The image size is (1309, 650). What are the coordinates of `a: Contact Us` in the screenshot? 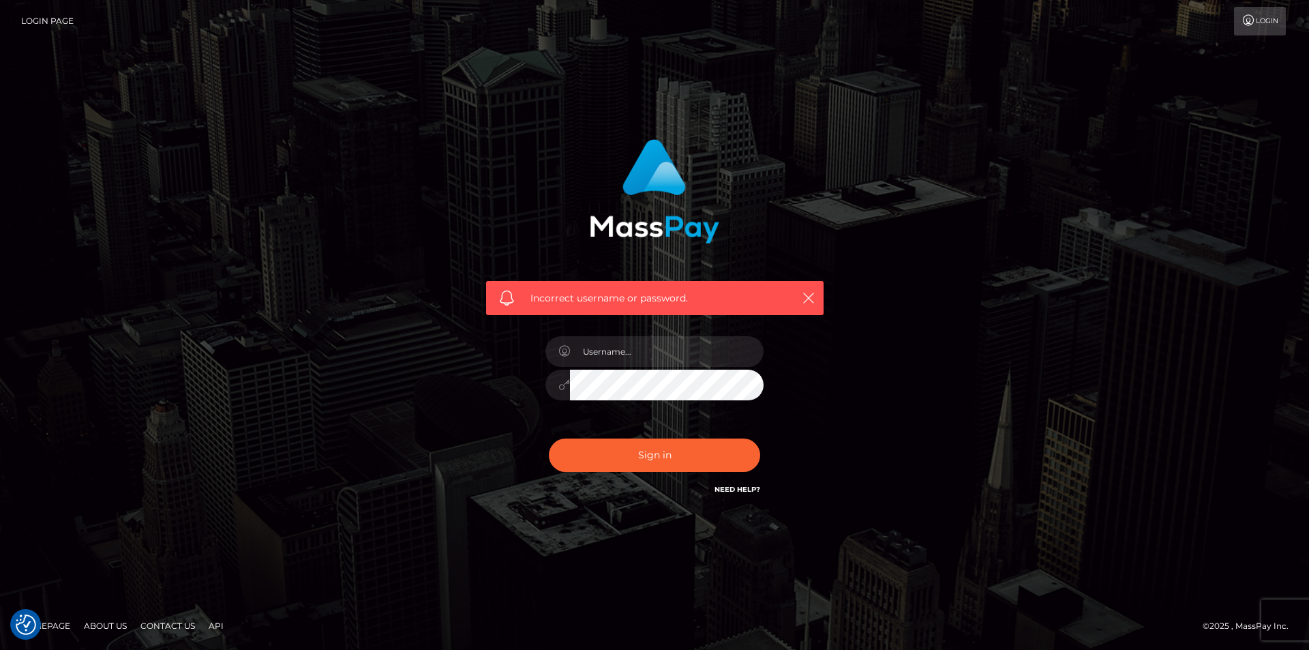 It's located at (168, 625).